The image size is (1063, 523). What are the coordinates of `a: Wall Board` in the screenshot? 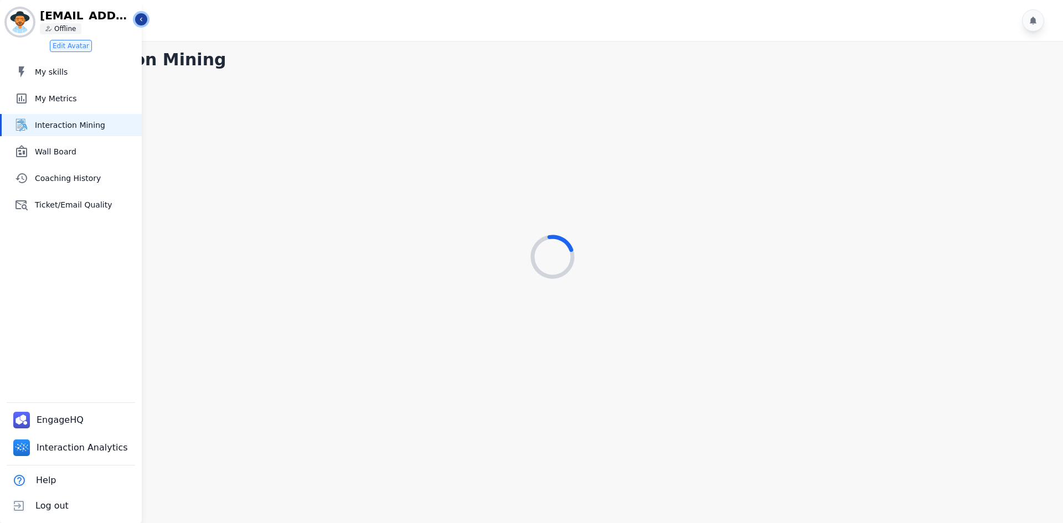 It's located at (71, 152).